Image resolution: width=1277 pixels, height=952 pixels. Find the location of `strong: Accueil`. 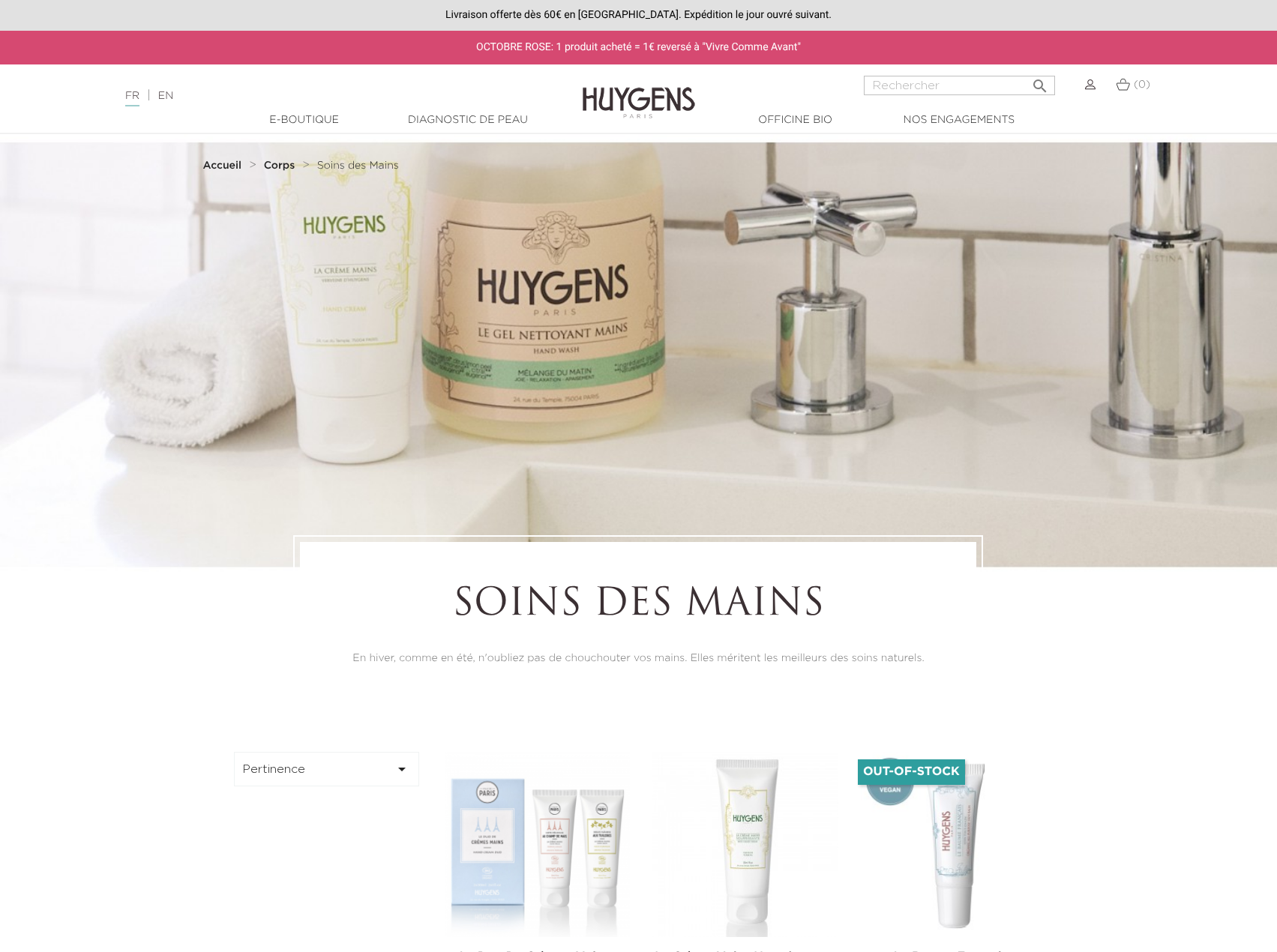

strong: Accueil is located at coordinates (222, 166).